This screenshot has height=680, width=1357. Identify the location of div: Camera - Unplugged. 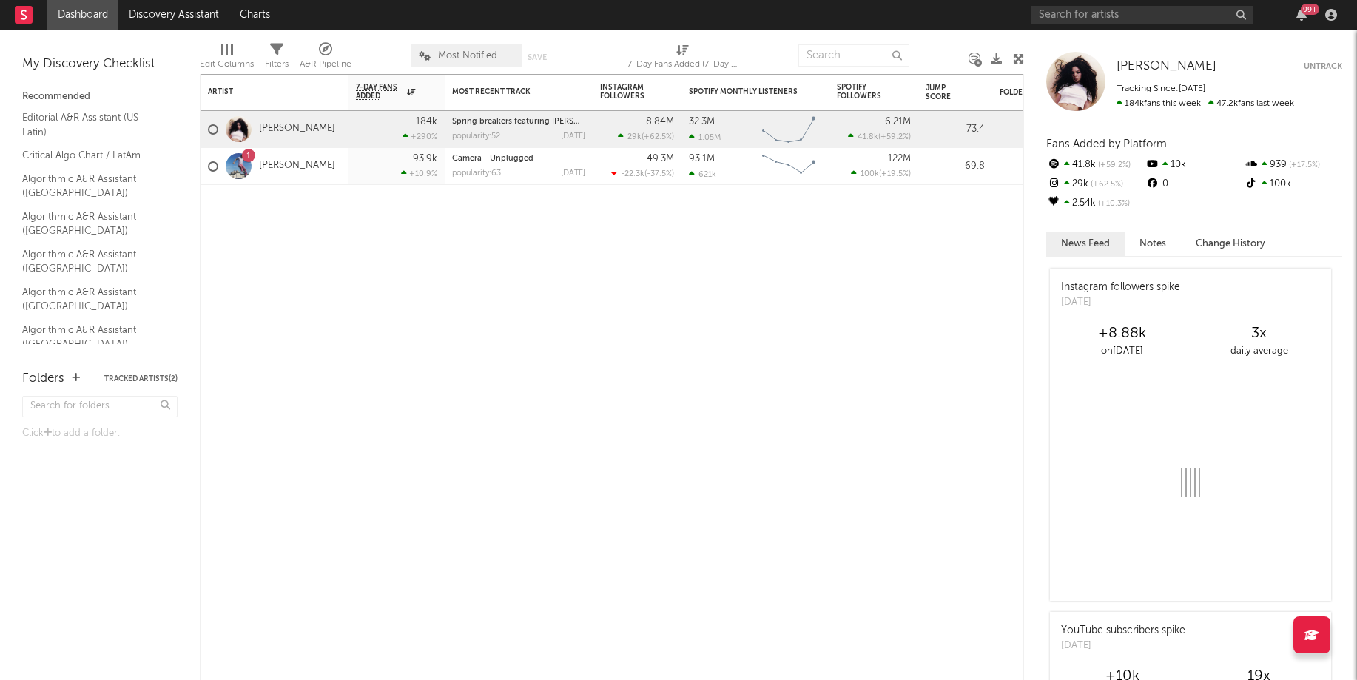
(519, 158).